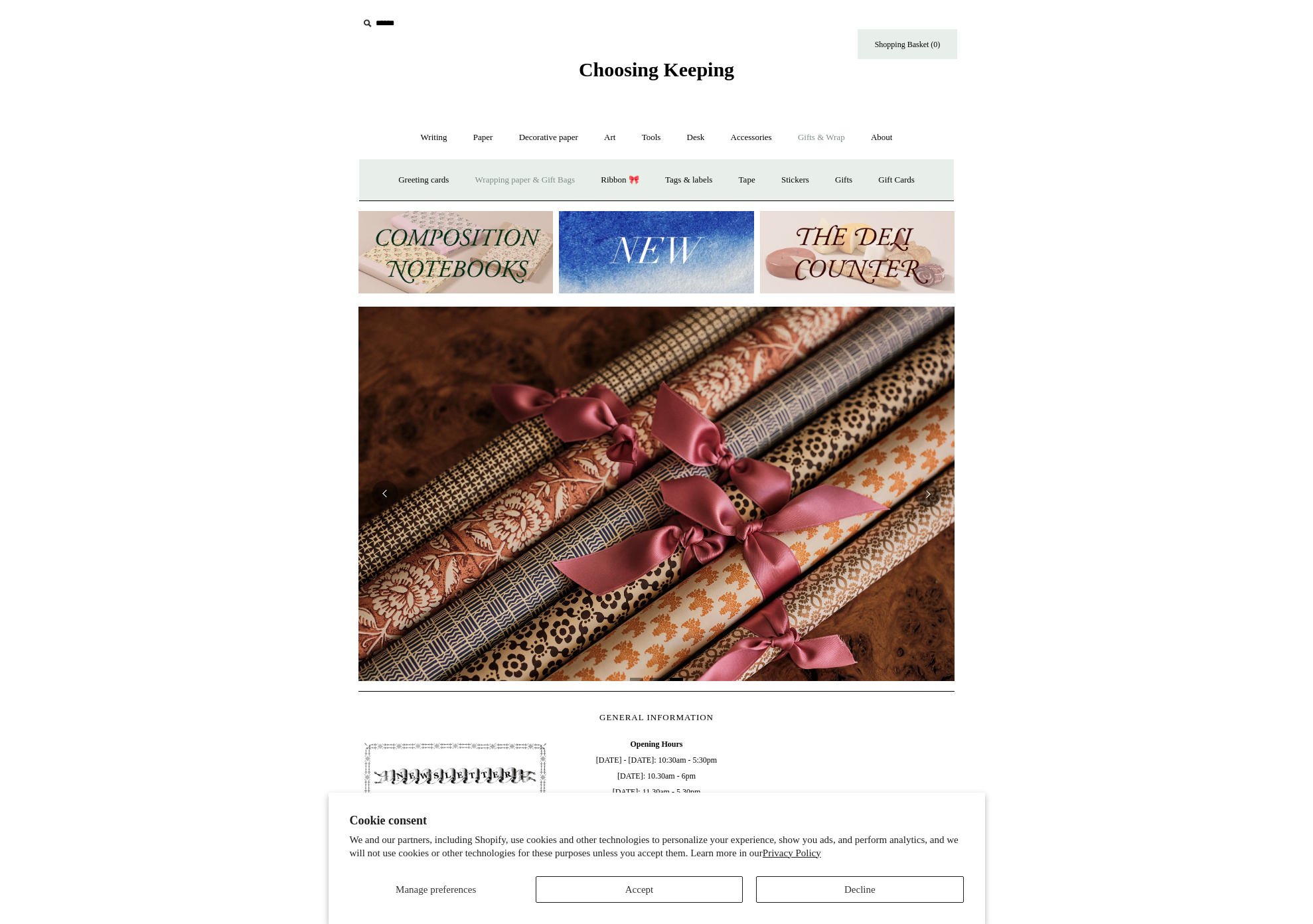 The image size is (1313, 924). What do you see at coordinates (881, 138) in the screenshot?
I see `a: About` at bounding box center [881, 138].